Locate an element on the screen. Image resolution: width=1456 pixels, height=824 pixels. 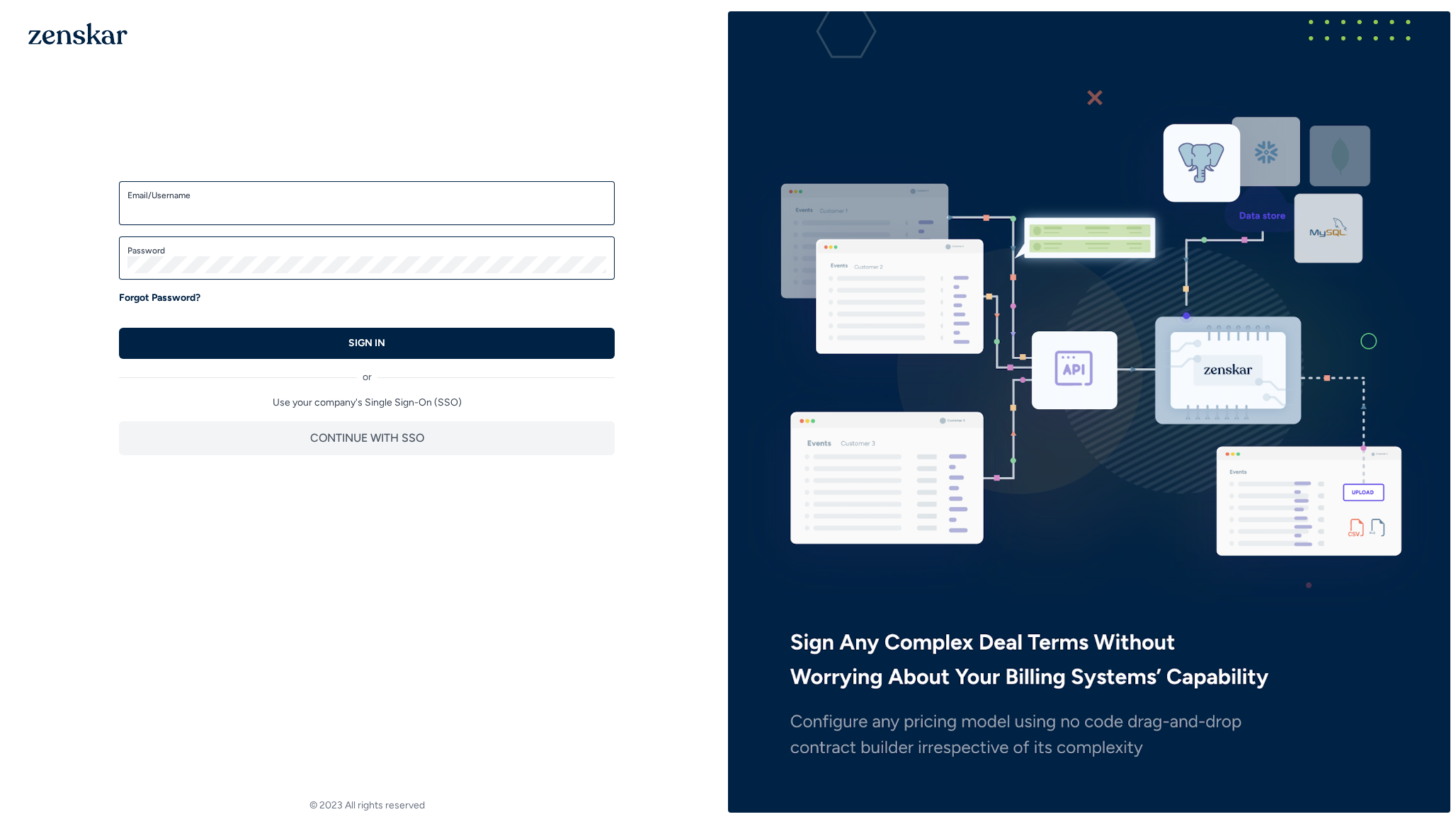
p: Forgot Password? is located at coordinates (159, 298).